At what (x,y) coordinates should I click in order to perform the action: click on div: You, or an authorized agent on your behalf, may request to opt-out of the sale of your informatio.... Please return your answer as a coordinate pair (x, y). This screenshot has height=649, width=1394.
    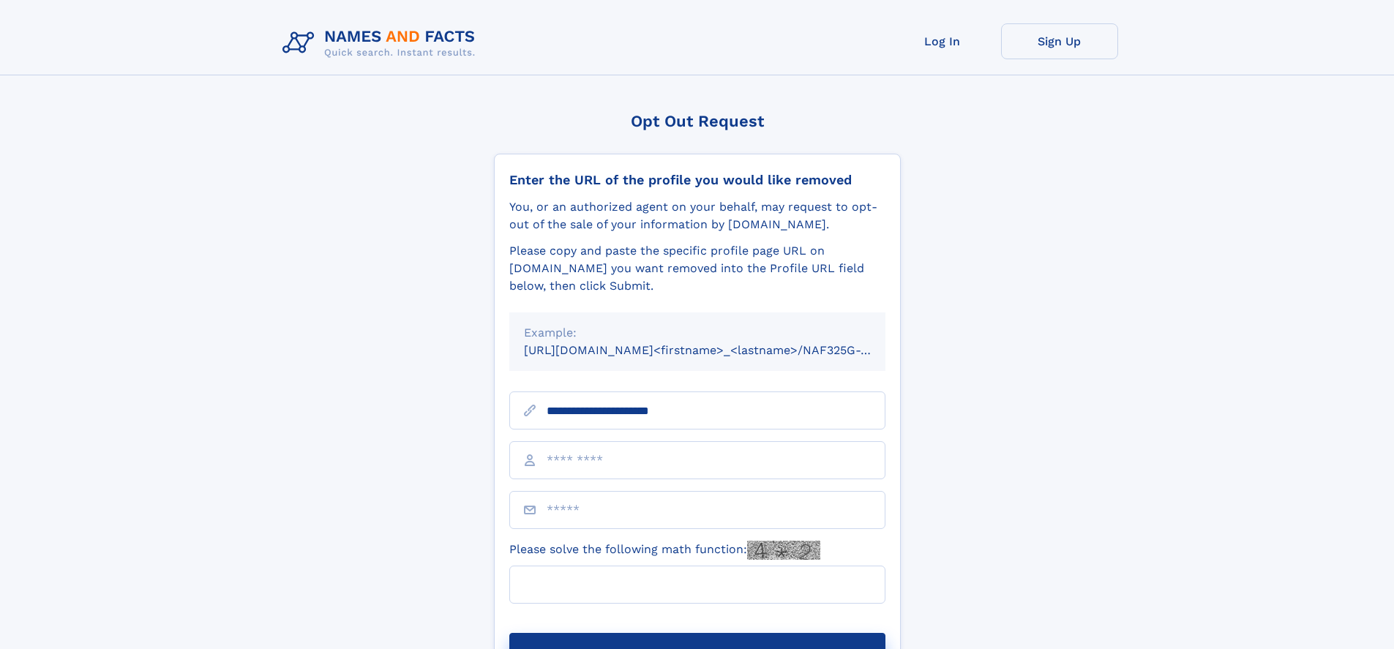
    Looking at the image, I should click on (697, 216).